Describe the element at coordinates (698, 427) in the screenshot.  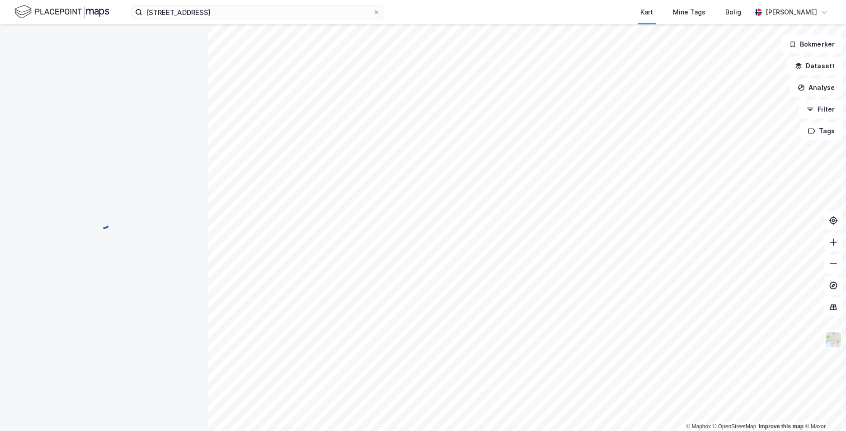
I see `a: Mapbox` at that location.